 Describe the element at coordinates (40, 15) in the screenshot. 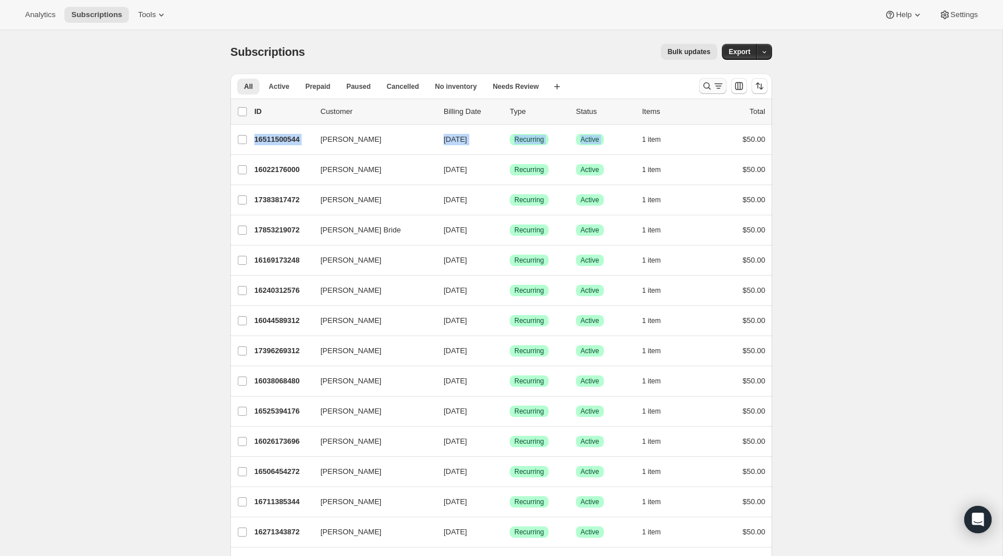

I see `span: Analytics` at that location.